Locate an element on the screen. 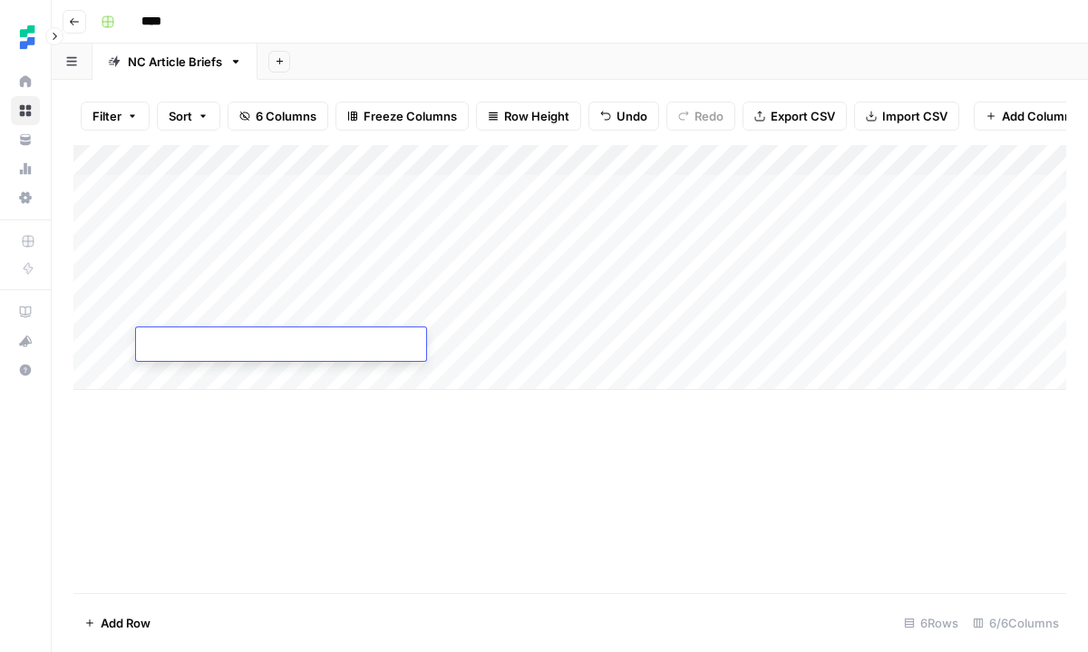 This screenshot has height=652, width=1088. img: Ten Speed Logo is located at coordinates (27, 37).